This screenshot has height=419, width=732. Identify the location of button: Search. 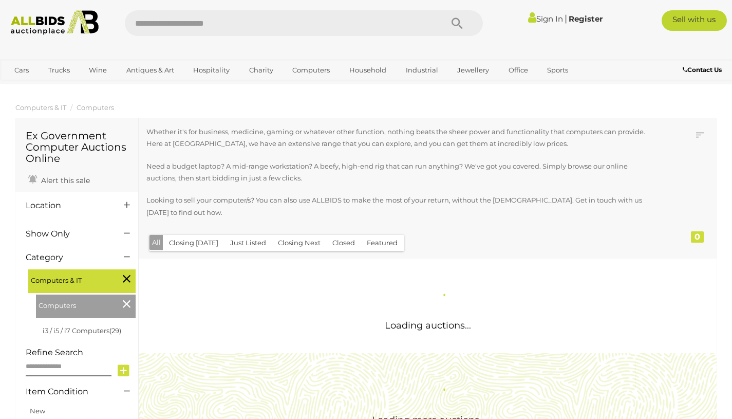
(457, 23).